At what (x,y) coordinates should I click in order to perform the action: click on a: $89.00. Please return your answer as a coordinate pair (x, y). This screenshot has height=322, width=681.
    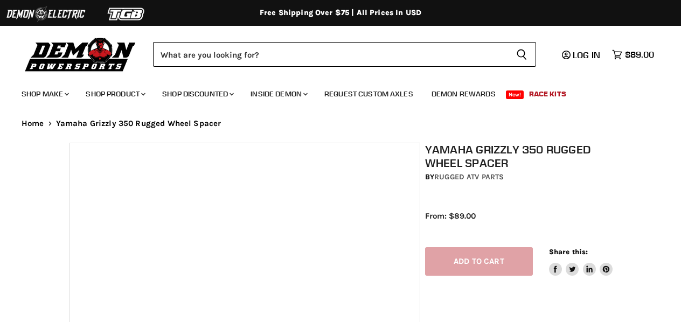
    Looking at the image, I should click on (633, 54).